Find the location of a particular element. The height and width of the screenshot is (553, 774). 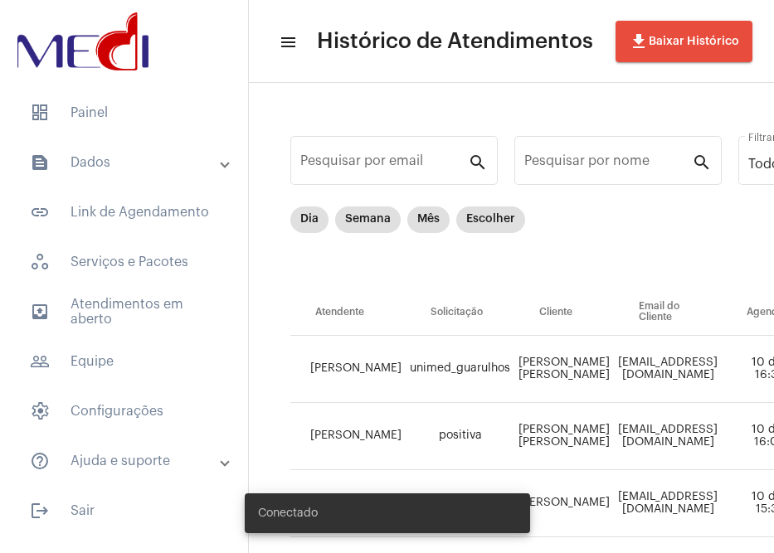

mat-expansion-panel-header: sidenav iconDados is located at coordinates (129, 163).